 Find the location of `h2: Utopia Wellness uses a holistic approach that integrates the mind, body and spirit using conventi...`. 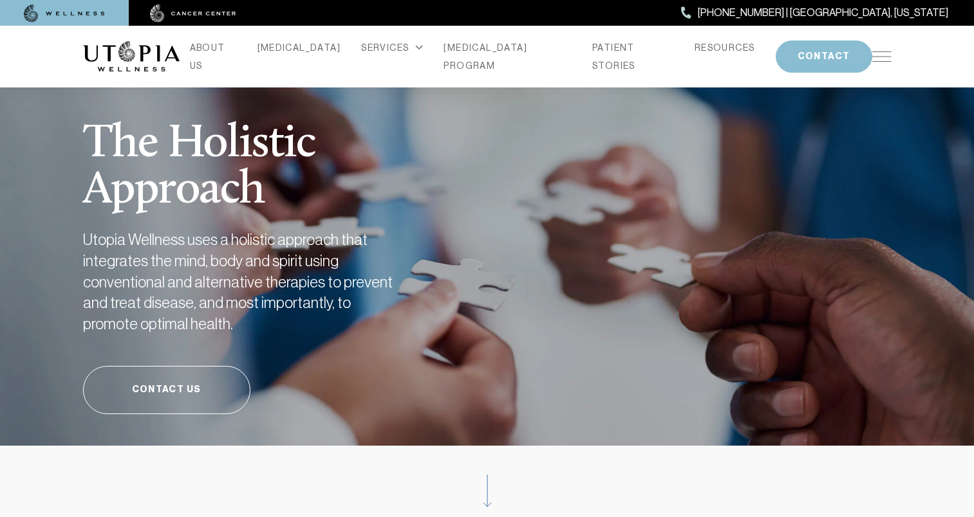

h2: Utopia Wellness uses a holistic approach that integrates the mind, body and spirit using conventi... is located at coordinates (244, 282).